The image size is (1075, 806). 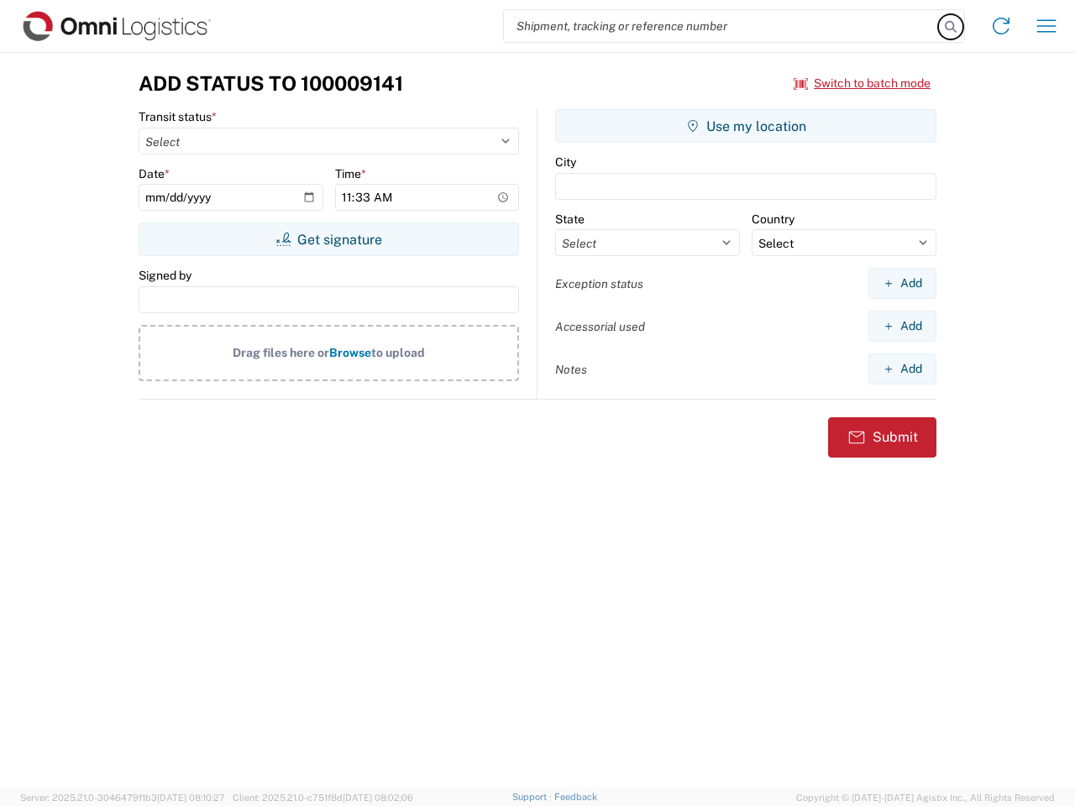 I want to click on button: Get signature, so click(x=328, y=239).